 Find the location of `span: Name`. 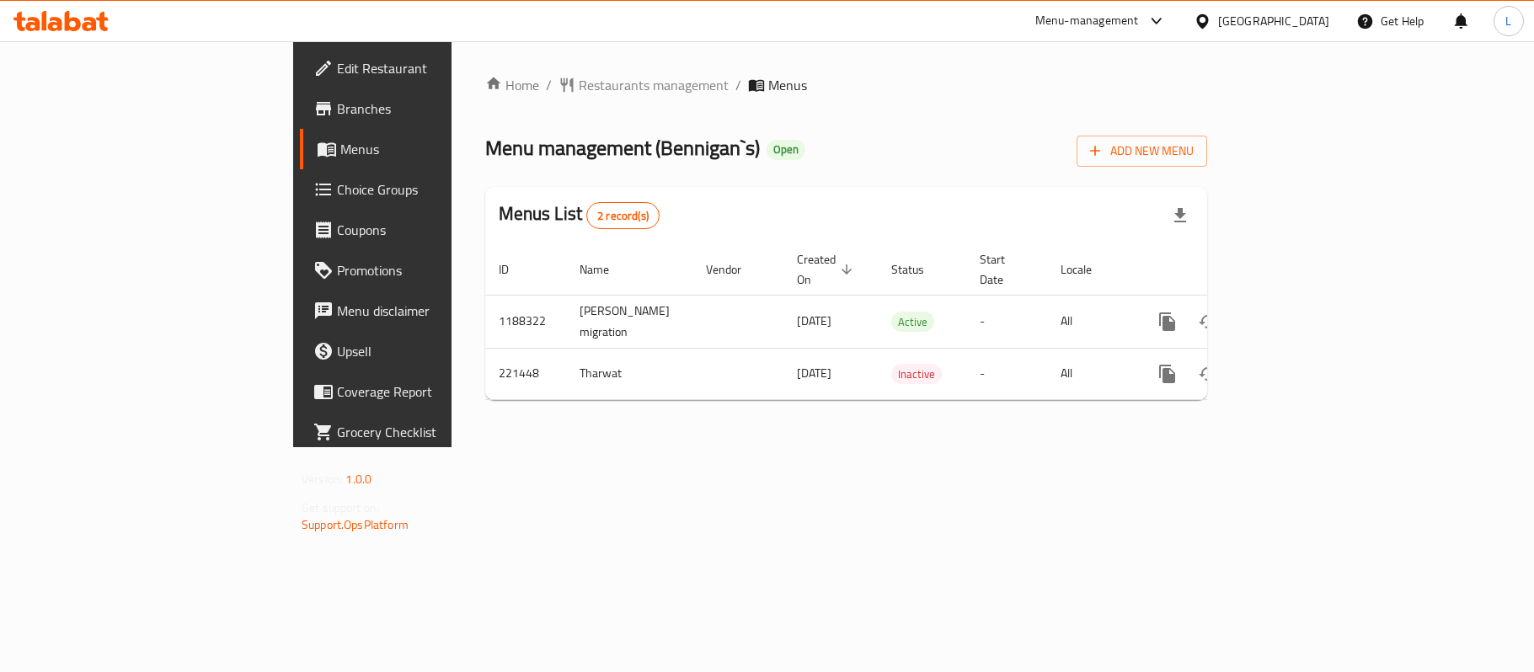

span: Name is located at coordinates (605, 270).